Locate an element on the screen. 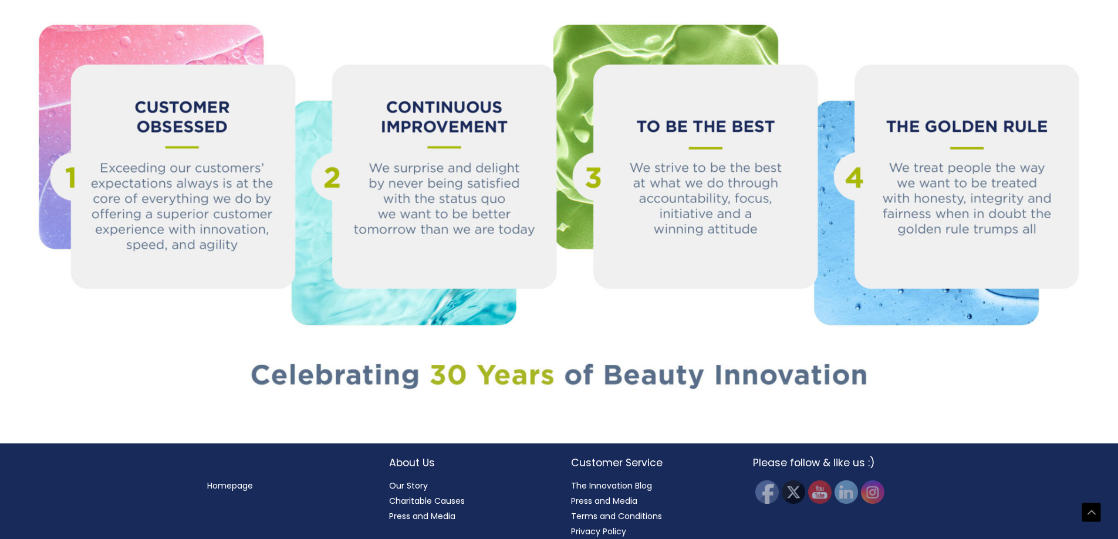  nav: About Us is located at coordinates (468, 501).